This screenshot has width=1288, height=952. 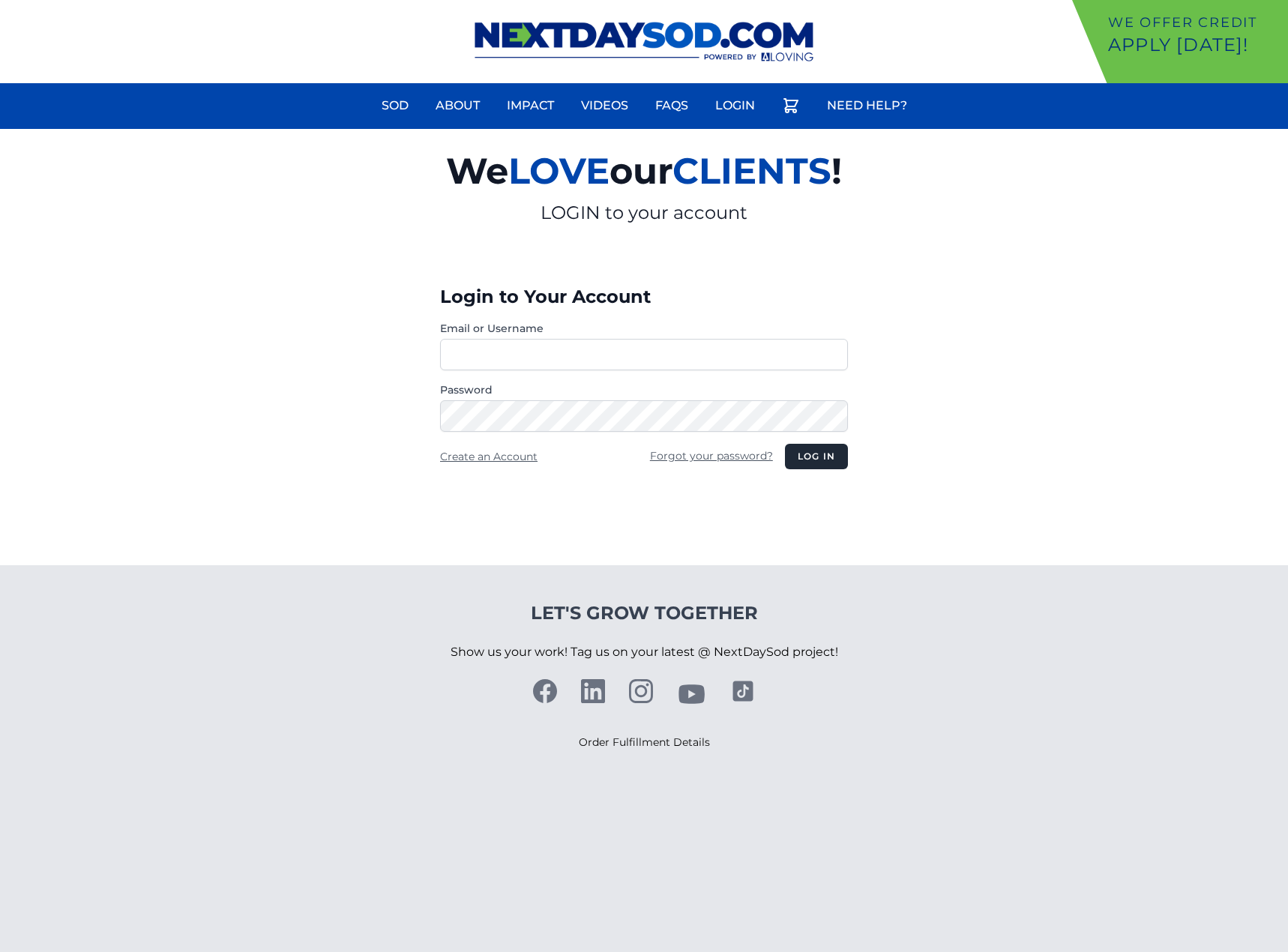 I want to click on a: About, so click(x=457, y=106).